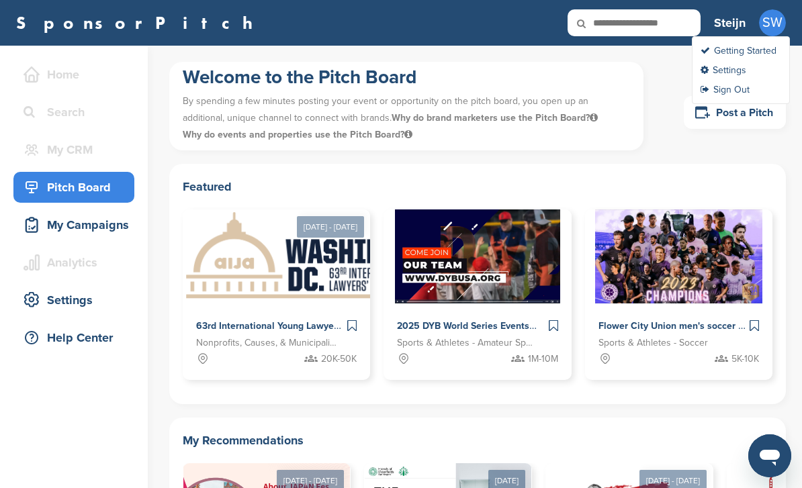  Describe the element at coordinates (77, 300) in the screenshot. I see `div: Settings` at that location.